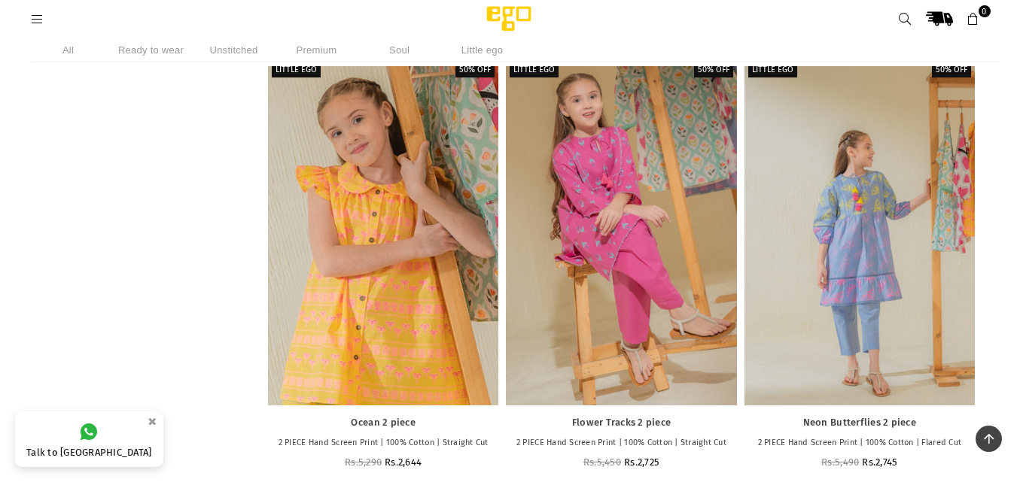  I want to click on span: Rs.2,644, so click(403, 462).